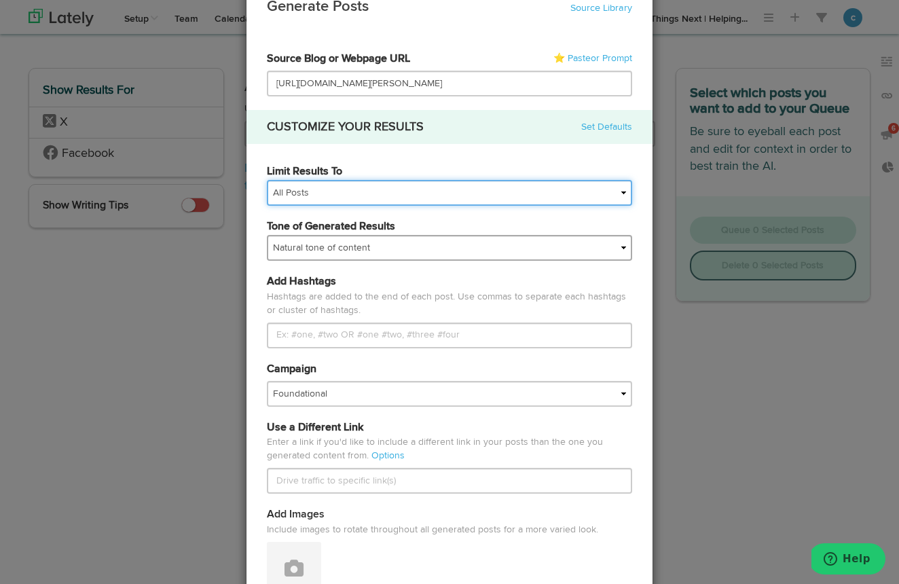 Image resolution: width=899 pixels, height=584 pixels. I want to click on span: Use a Different Link, so click(315, 428).